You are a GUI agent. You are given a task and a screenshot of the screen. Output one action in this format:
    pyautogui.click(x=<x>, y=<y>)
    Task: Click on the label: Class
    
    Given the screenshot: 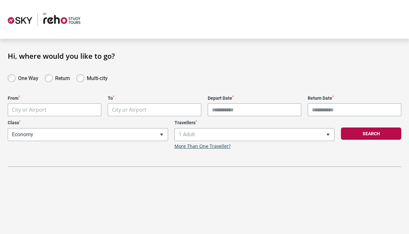 What is the action you would take?
    pyautogui.click(x=88, y=122)
    